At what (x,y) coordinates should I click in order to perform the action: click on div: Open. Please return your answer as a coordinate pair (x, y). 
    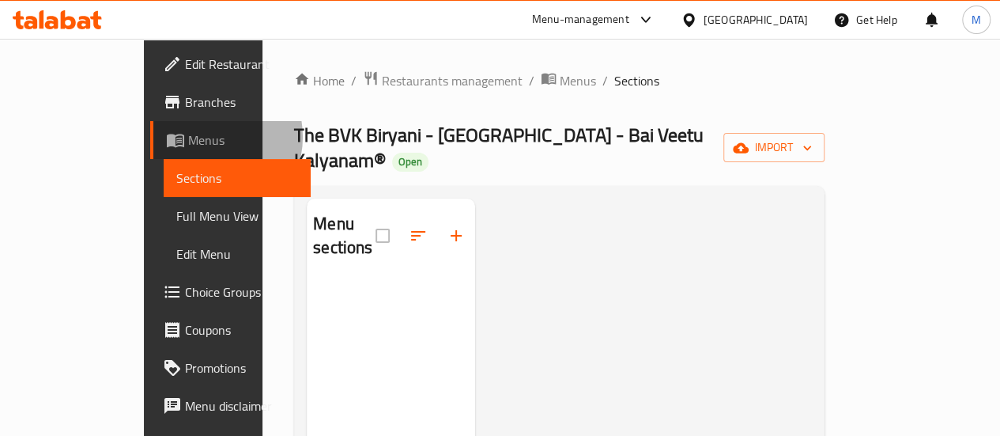
    Looking at the image, I should click on (410, 162).